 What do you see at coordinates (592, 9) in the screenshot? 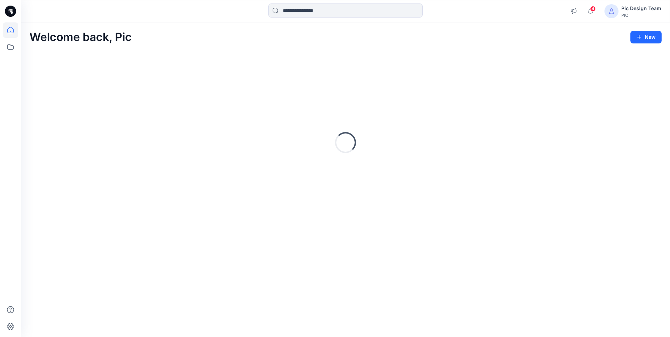
I see `span: 4` at bounding box center [592, 9].